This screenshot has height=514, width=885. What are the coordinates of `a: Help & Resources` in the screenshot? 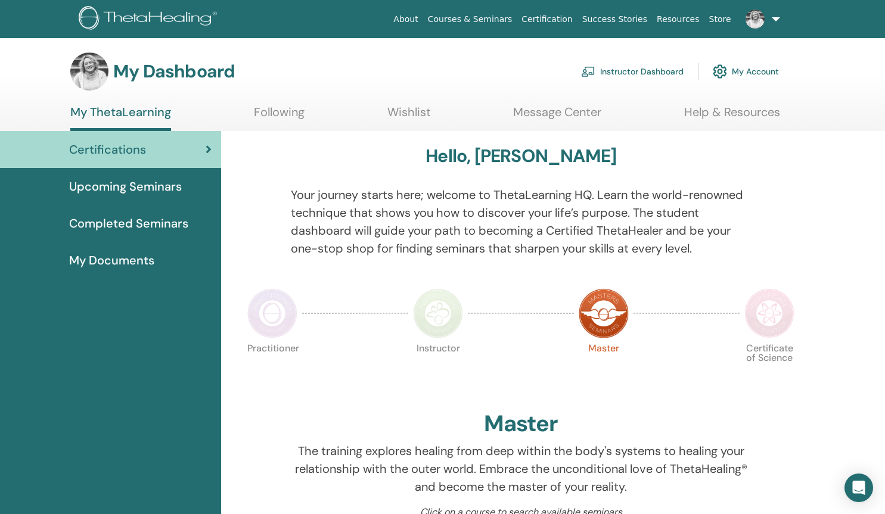 It's located at (732, 116).